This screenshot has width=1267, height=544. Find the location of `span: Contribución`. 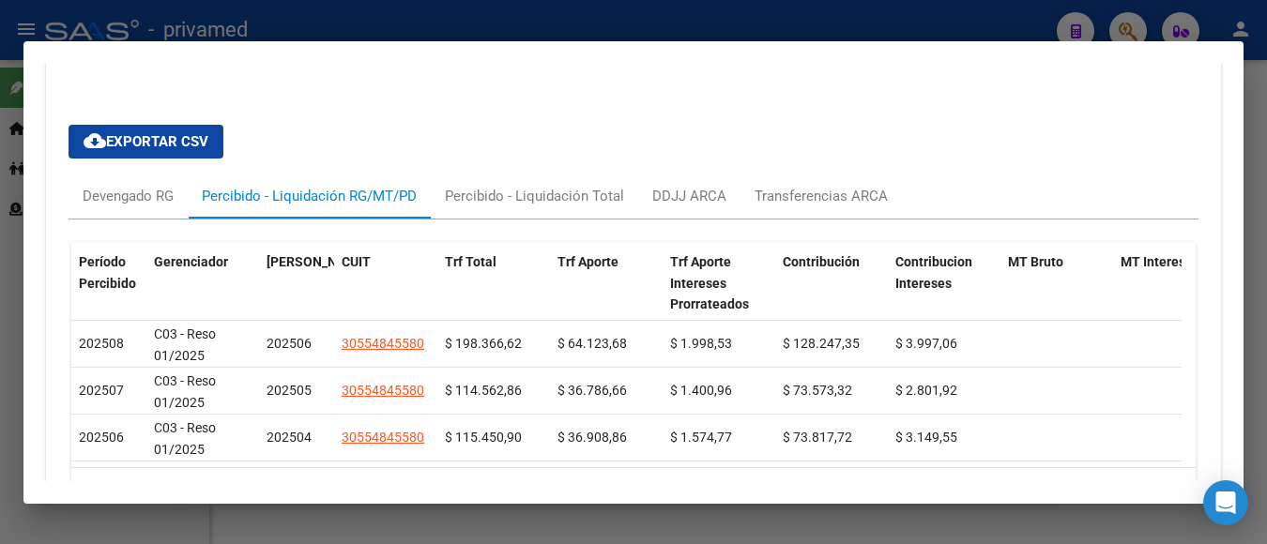

span: Contribución is located at coordinates (821, 262).